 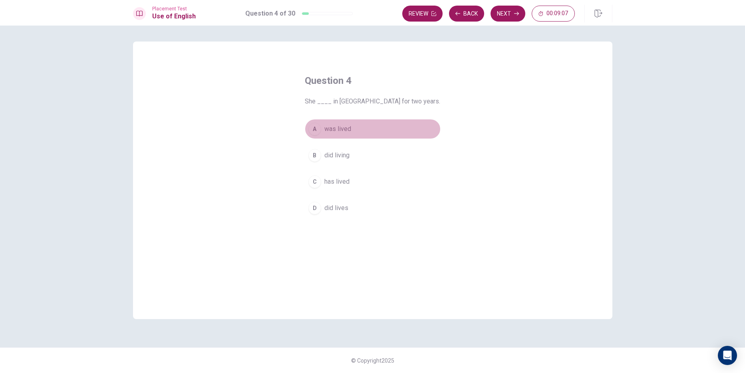 I want to click on span: has lived, so click(x=337, y=182).